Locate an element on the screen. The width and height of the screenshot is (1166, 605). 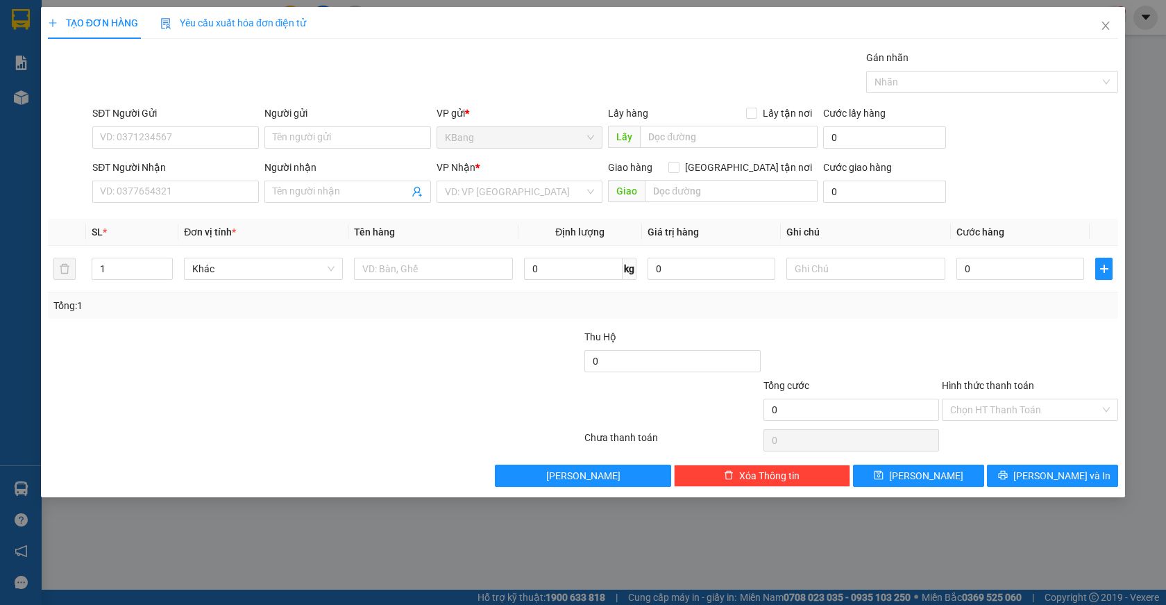
span: Cước hàng is located at coordinates (980, 232).